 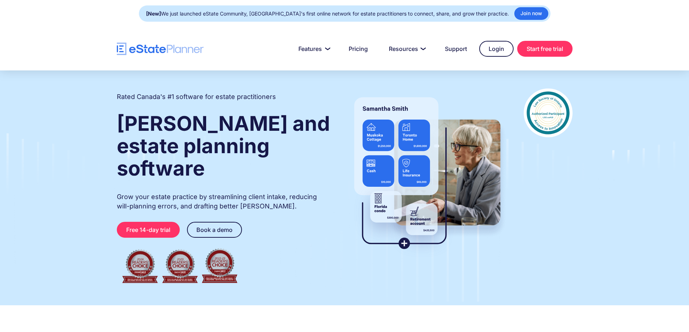 What do you see at coordinates (224, 202) in the screenshot?
I see `p: Grow your estate practice by streamlining client intake, reducing will-planning errors, and draft...` at bounding box center [224, 202].